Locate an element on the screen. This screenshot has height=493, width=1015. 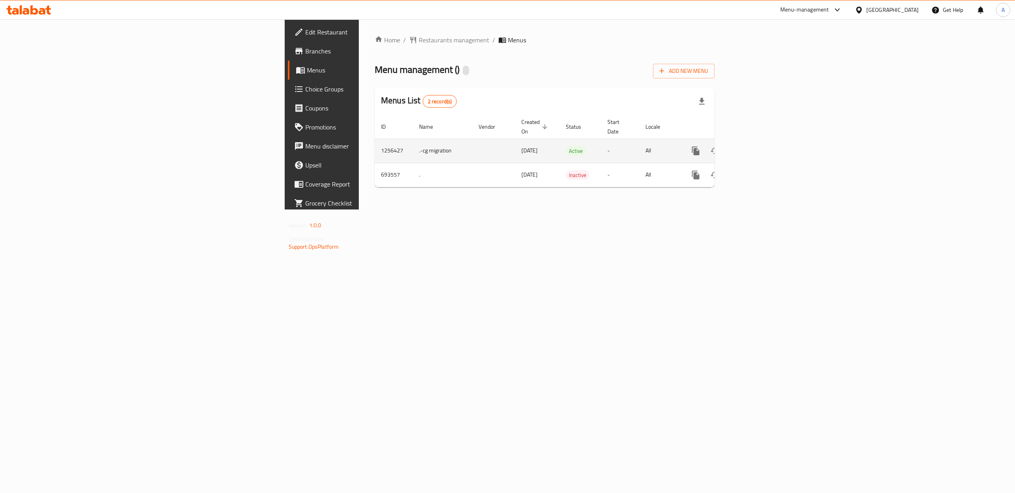
span: Choice Groups is located at coordinates (377, 89).